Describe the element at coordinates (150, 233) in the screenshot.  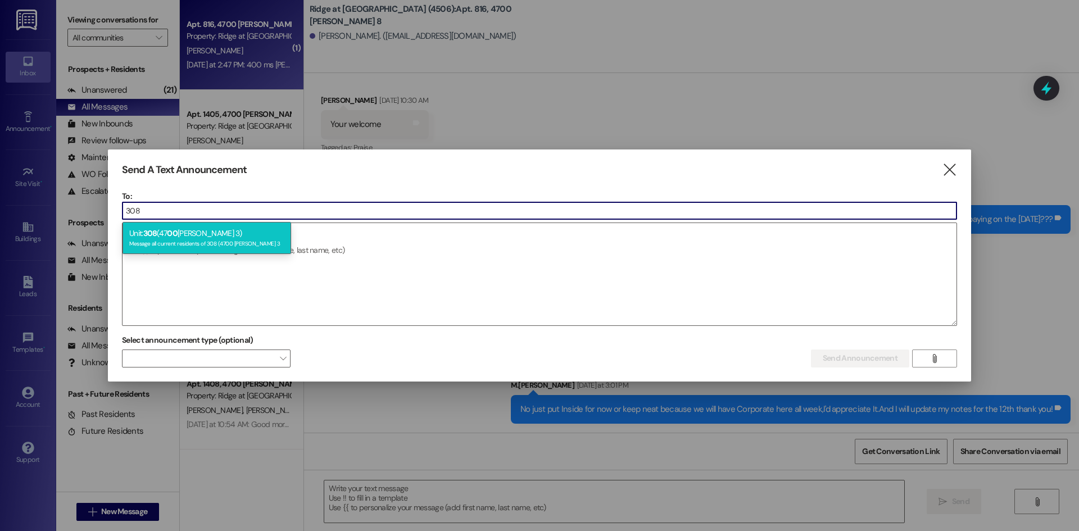
I see `span: 308` at that location.